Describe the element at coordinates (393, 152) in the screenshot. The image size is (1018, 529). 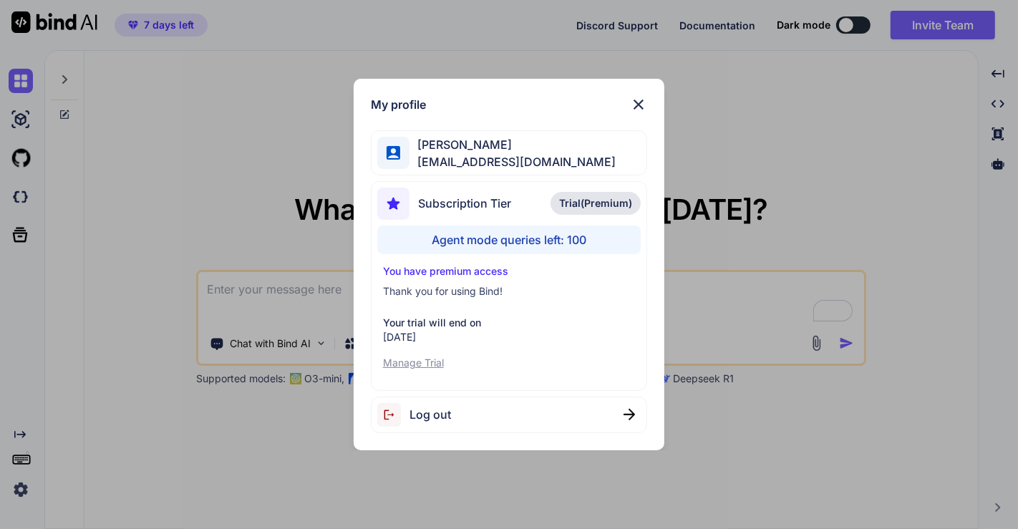
I see `img: profile` at that location.